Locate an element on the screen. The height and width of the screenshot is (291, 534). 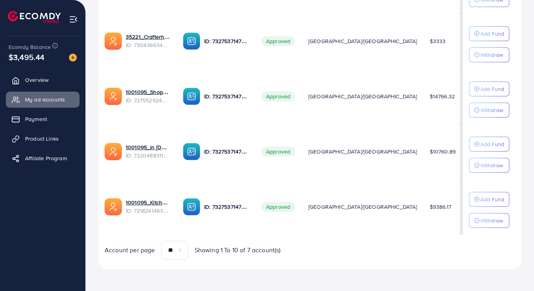
a: 1001095_Shopping Center is located at coordinates (148, 92).